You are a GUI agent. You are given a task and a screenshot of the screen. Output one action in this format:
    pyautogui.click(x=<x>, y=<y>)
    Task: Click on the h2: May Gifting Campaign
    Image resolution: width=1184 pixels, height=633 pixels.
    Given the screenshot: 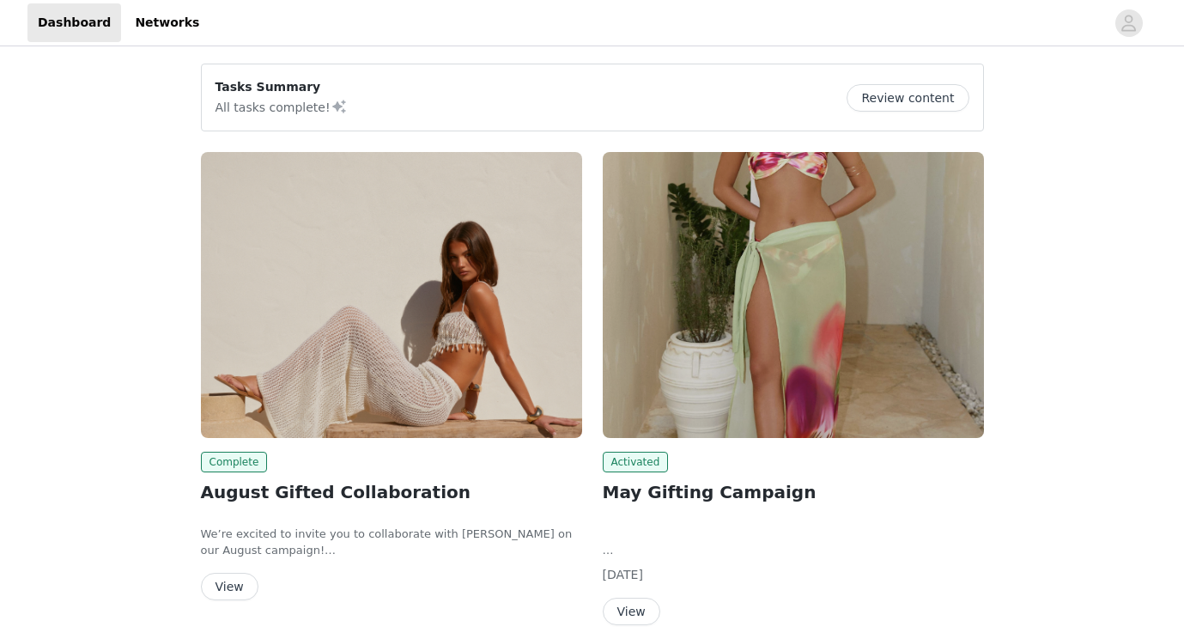 What is the action you would take?
    pyautogui.click(x=793, y=492)
    